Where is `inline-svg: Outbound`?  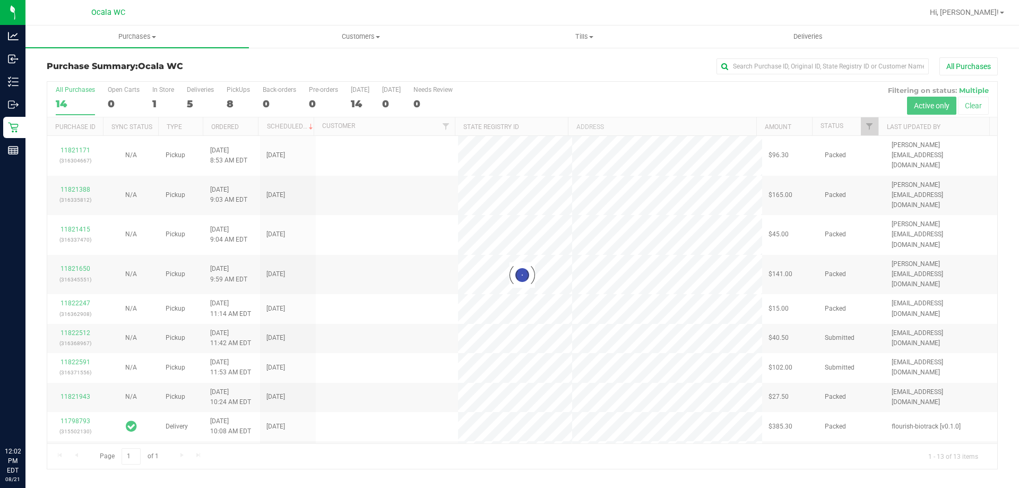 inline-svg: Outbound is located at coordinates (13, 105).